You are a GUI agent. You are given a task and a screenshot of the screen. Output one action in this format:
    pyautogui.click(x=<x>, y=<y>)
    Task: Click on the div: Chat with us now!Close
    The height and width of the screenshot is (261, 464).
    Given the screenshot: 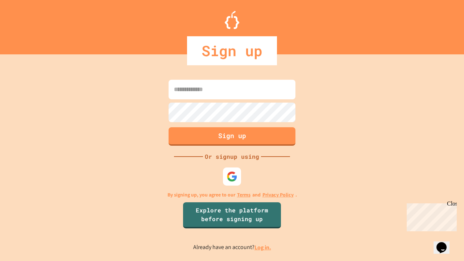 What is the action you would take?
    pyautogui.click(x=26, y=24)
    